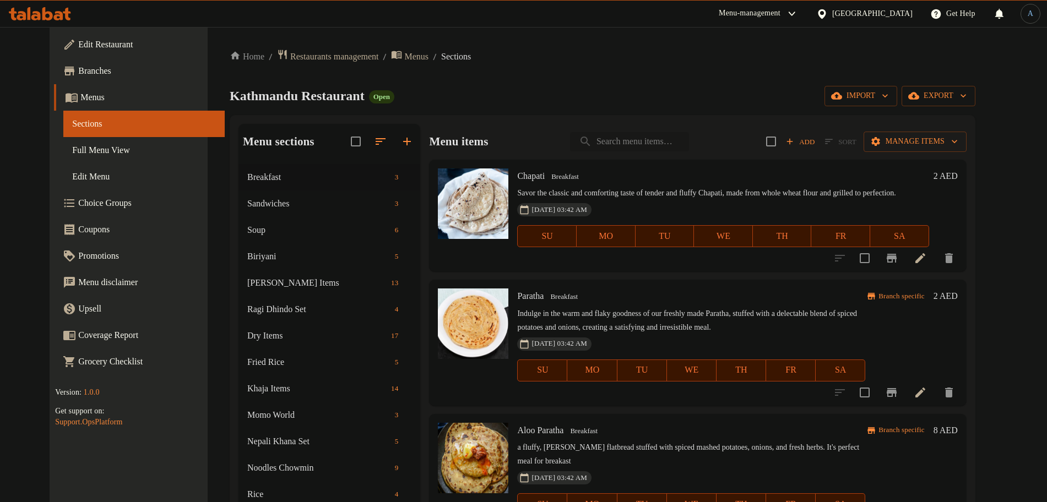 Image resolution: width=1047 pixels, height=502 pixels. Describe the element at coordinates (531, 176) in the screenshot. I see `span: Chapati` at that location.